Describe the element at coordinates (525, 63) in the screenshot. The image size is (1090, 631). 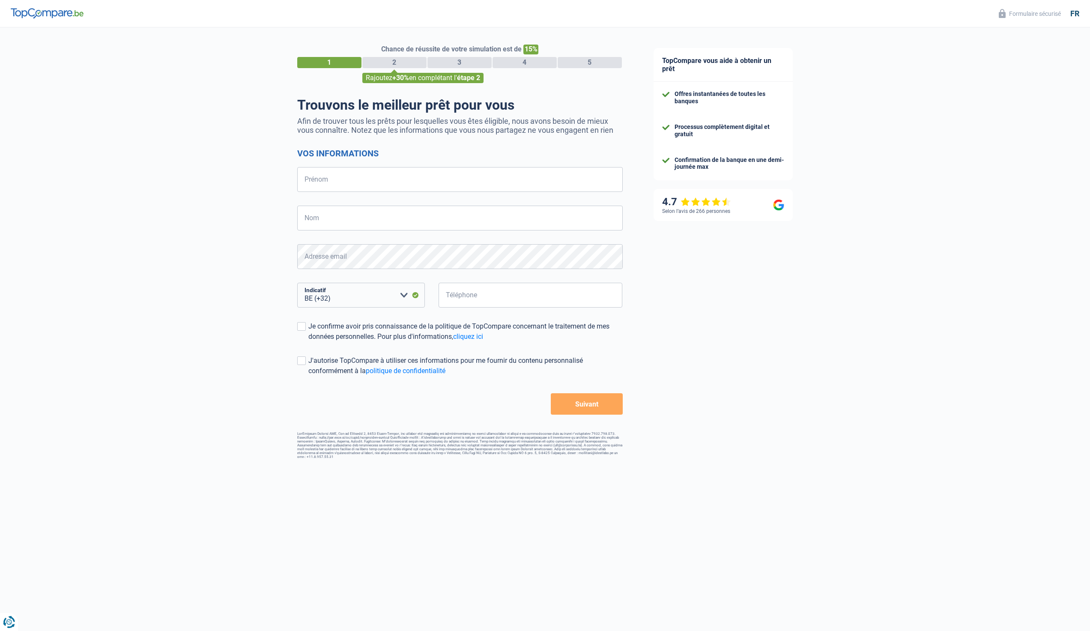
I see `div: 4` at that location.